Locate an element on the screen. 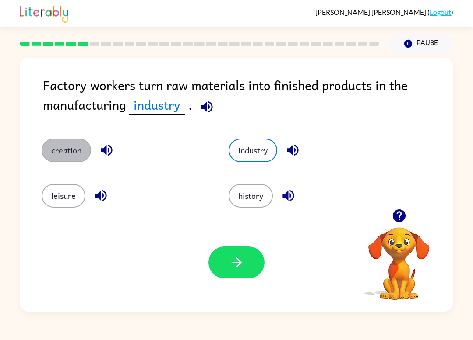 The width and height of the screenshot is (473, 340). img: Literably is located at coordinates (44, 13).